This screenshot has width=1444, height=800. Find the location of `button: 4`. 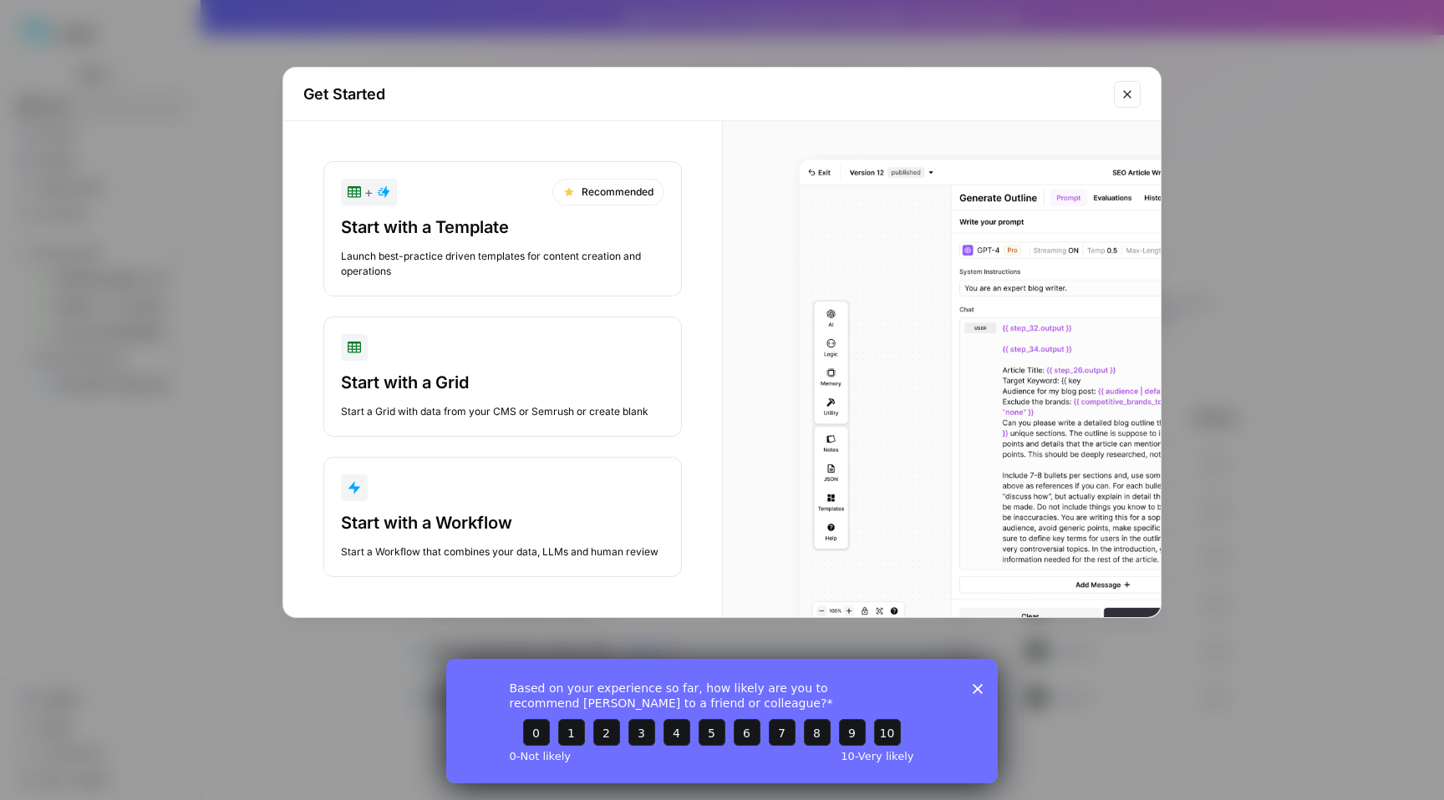

button: 4 is located at coordinates (231, 74).